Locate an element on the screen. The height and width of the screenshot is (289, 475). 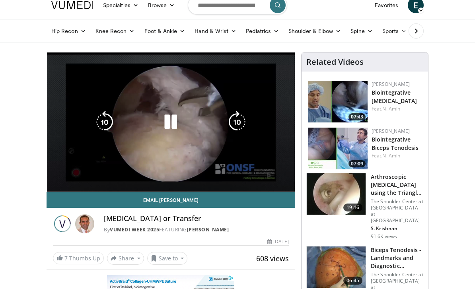
div: By FEATURING is located at coordinates (196, 230).